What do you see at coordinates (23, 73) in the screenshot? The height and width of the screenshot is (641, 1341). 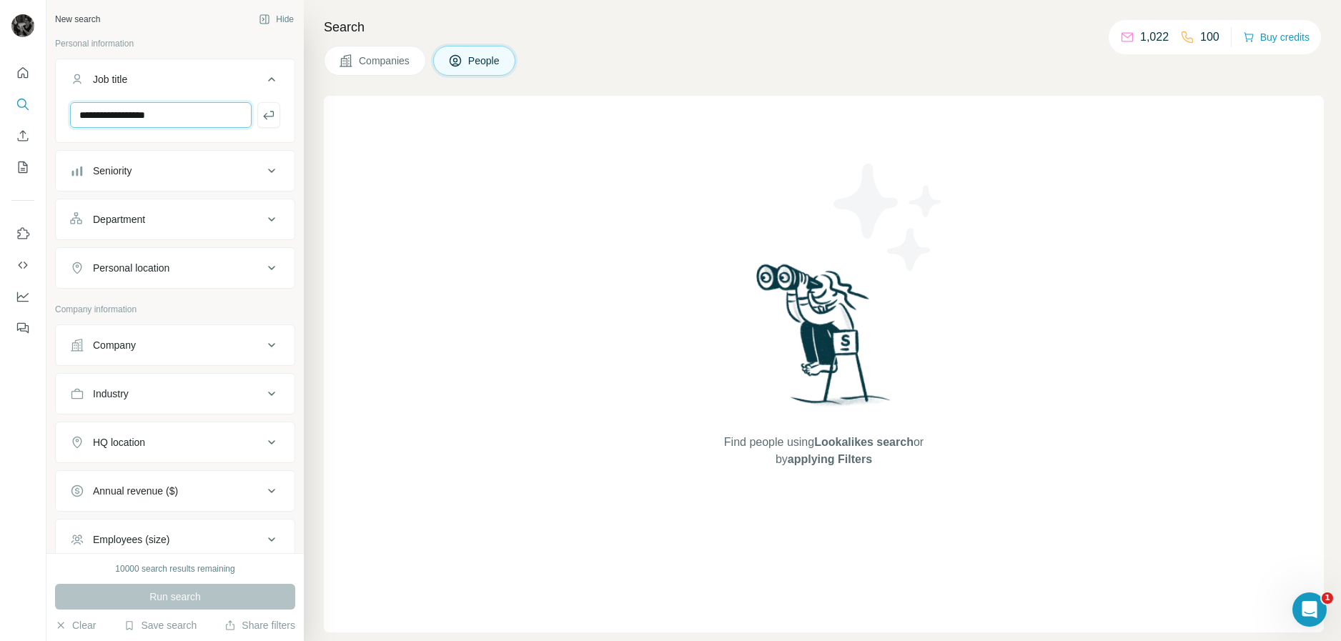 I see `button: Quick start` at bounding box center [23, 73].